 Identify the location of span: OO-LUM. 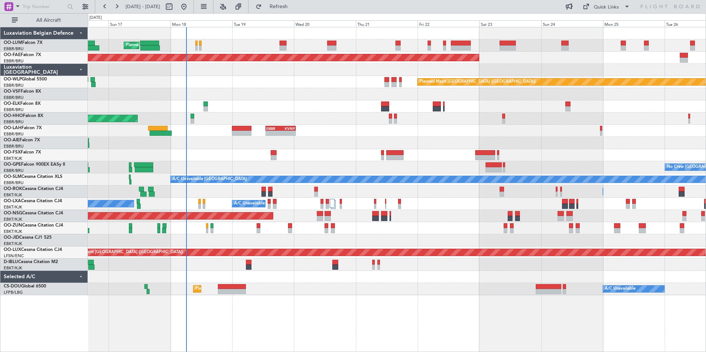
(13, 43).